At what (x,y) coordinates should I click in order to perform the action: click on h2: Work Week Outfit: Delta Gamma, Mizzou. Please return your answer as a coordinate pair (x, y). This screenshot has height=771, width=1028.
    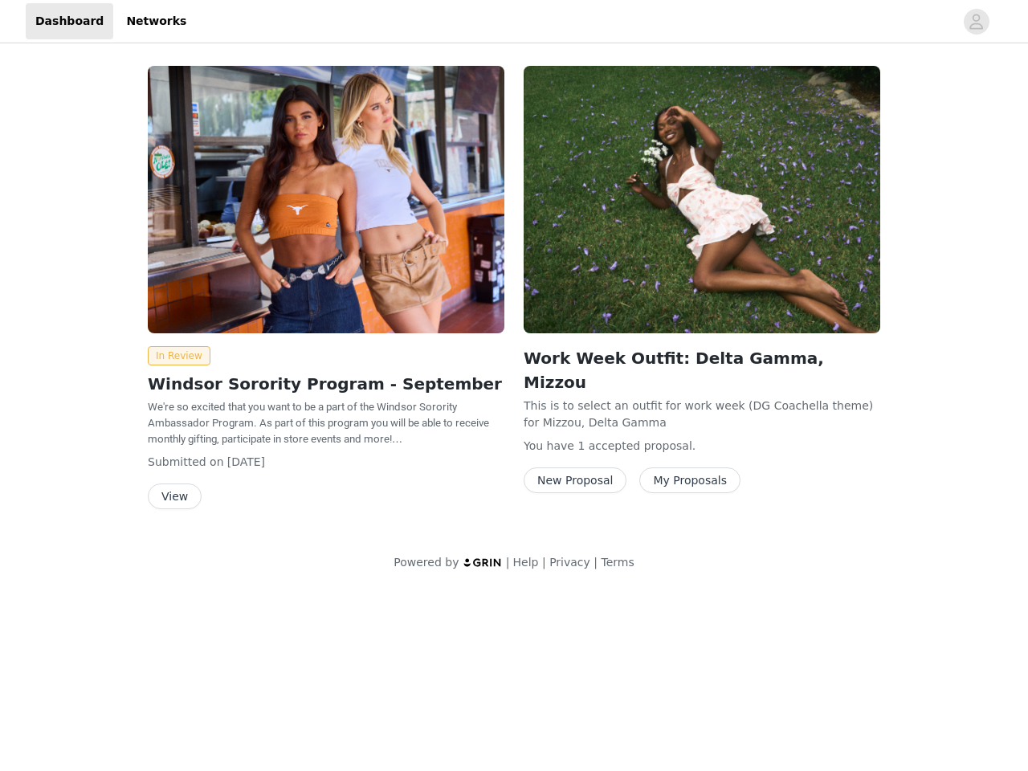
    Looking at the image, I should click on (702, 370).